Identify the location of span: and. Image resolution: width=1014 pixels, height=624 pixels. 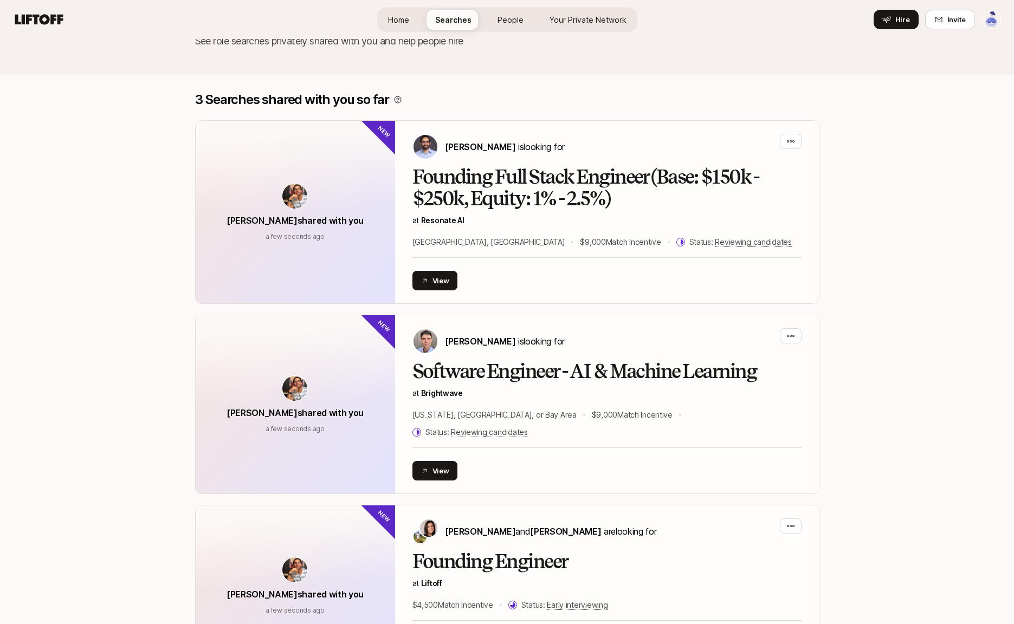
(558, 531).